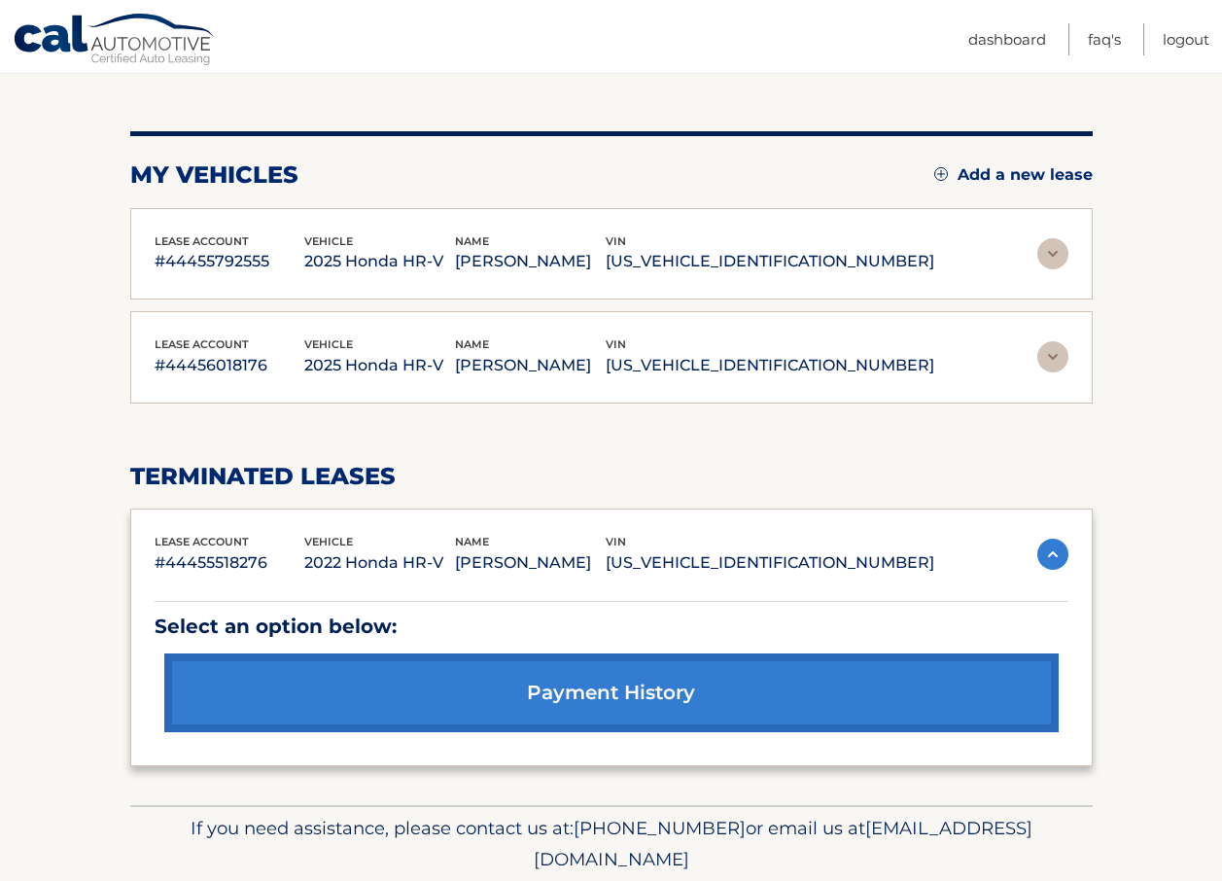 This screenshot has height=881, width=1222. What do you see at coordinates (214, 175) in the screenshot?
I see `h2: my vehicles` at bounding box center [214, 175].